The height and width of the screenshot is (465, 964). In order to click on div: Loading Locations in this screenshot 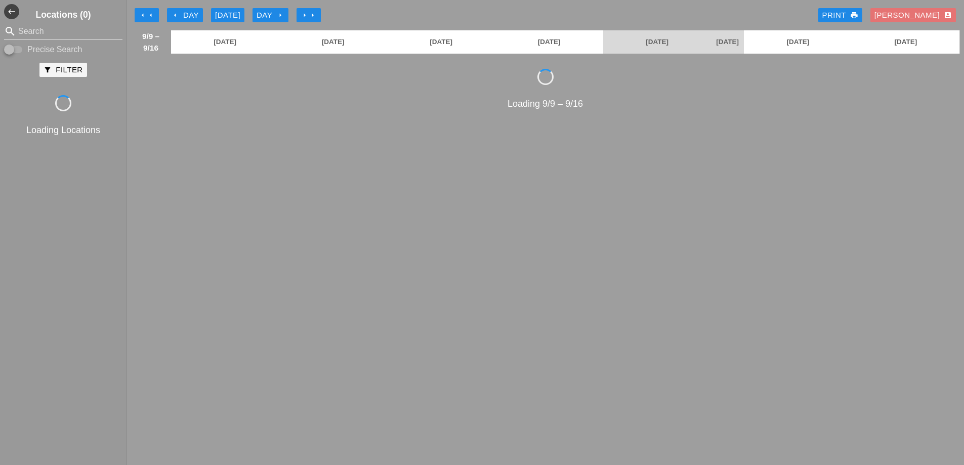, I will do `click(63, 130)`.